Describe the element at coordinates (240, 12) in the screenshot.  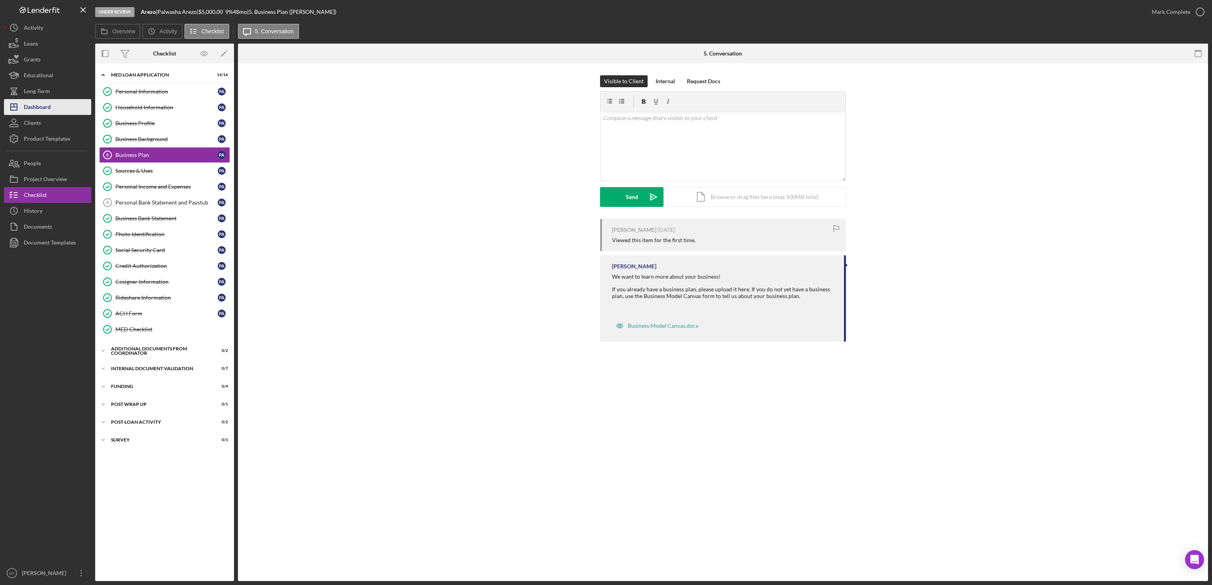
I see `div: 48 mo` at that location.